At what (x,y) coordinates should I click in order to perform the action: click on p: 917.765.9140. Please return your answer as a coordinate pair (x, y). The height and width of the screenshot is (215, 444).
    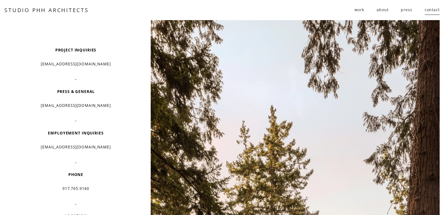
    Looking at the image, I should click on (76, 189).